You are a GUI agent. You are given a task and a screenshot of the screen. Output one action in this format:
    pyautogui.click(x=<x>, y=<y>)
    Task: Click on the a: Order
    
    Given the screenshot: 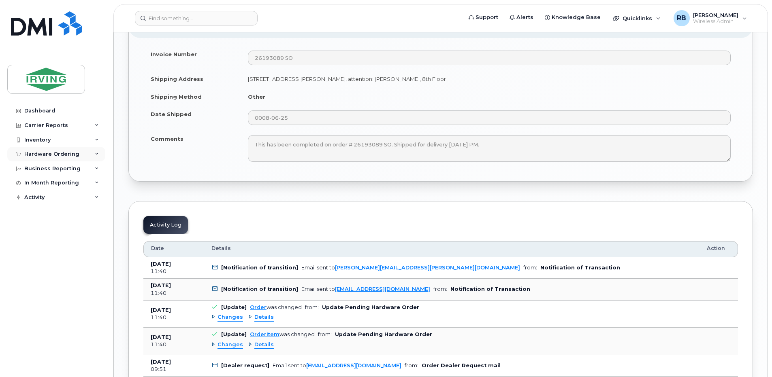 What is the action you would take?
    pyautogui.click(x=258, y=307)
    